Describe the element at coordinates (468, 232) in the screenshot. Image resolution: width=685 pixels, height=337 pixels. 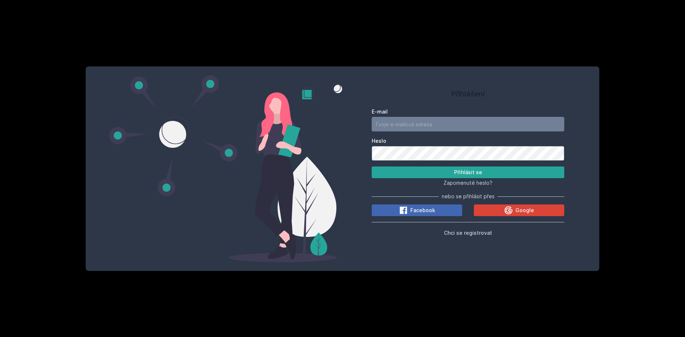
I see `button: Chci se registrovat` at that location.